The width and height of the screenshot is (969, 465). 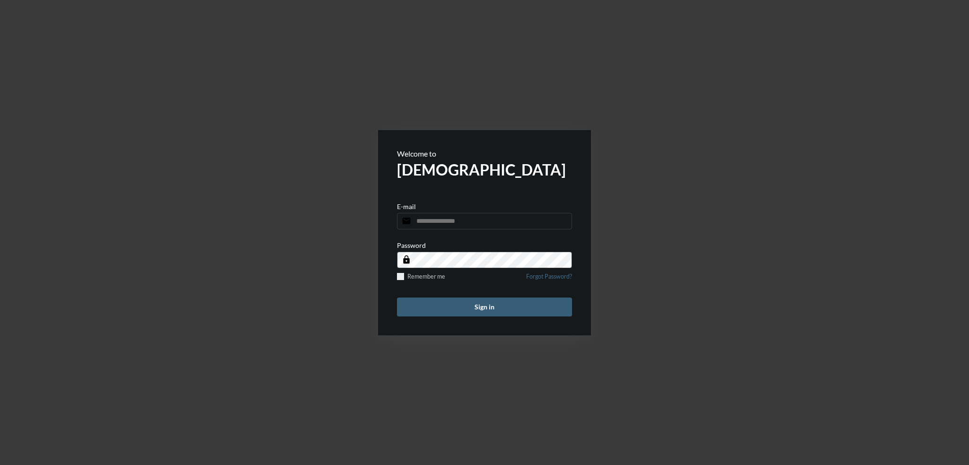 I want to click on a: Forgot Password?, so click(x=549, y=279).